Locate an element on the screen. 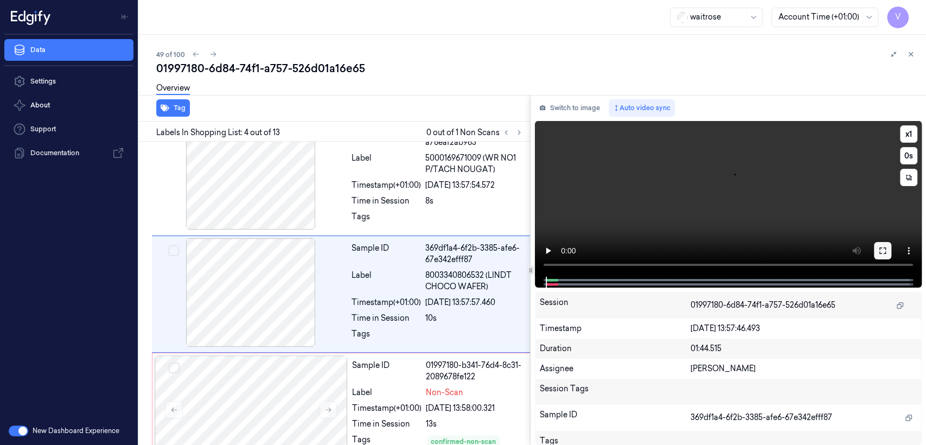  div: 8s is located at coordinates (477, 201).